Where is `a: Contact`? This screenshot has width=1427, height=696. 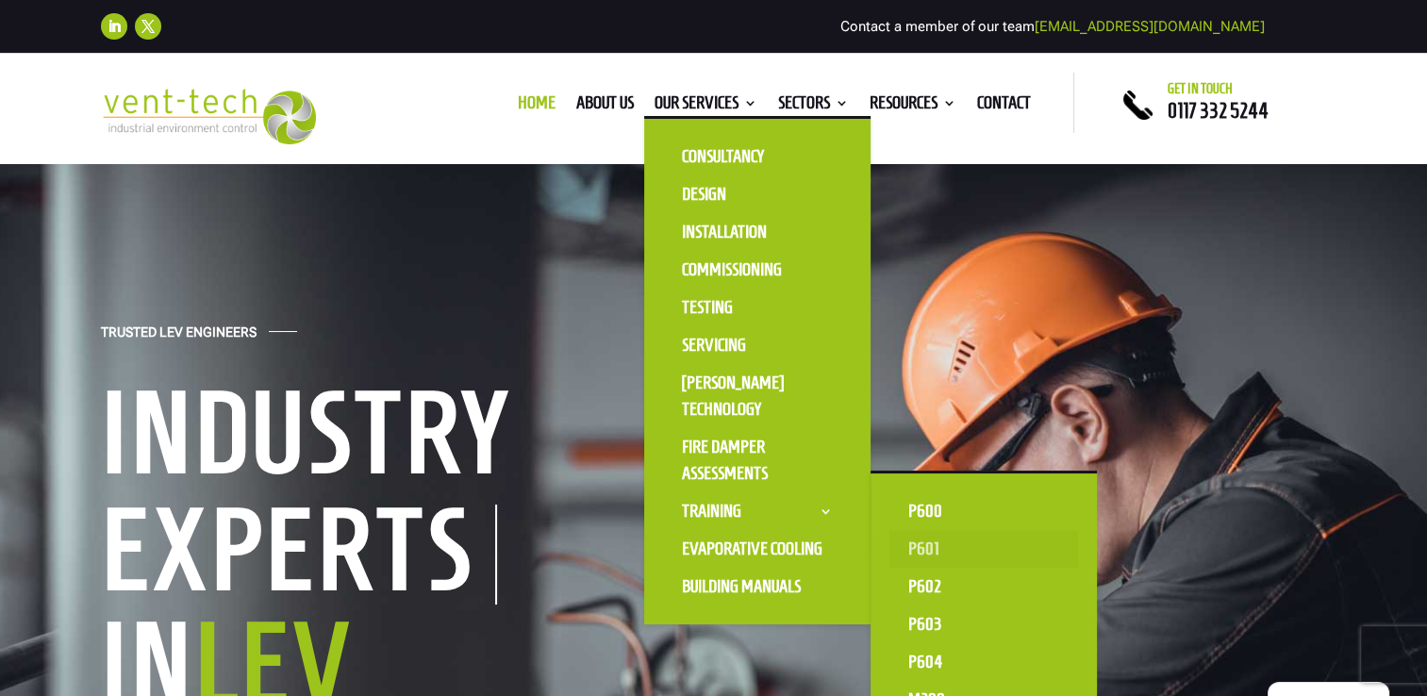
a: Contact is located at coordinates (1003, 107).